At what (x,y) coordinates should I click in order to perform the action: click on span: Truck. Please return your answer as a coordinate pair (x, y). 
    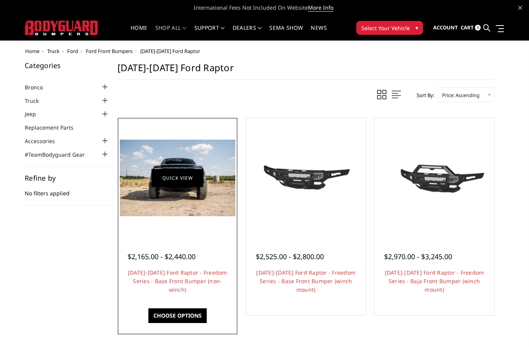
    Looking at the image, I should click on (53, 51).